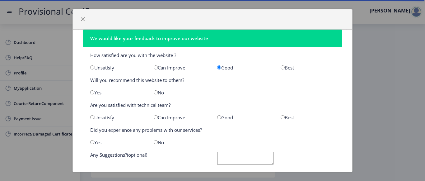 The width and height of the screenshot is (425, 181). I want to click on nb-card-header: We would like your feedback to improve our website, so click(212, 38).